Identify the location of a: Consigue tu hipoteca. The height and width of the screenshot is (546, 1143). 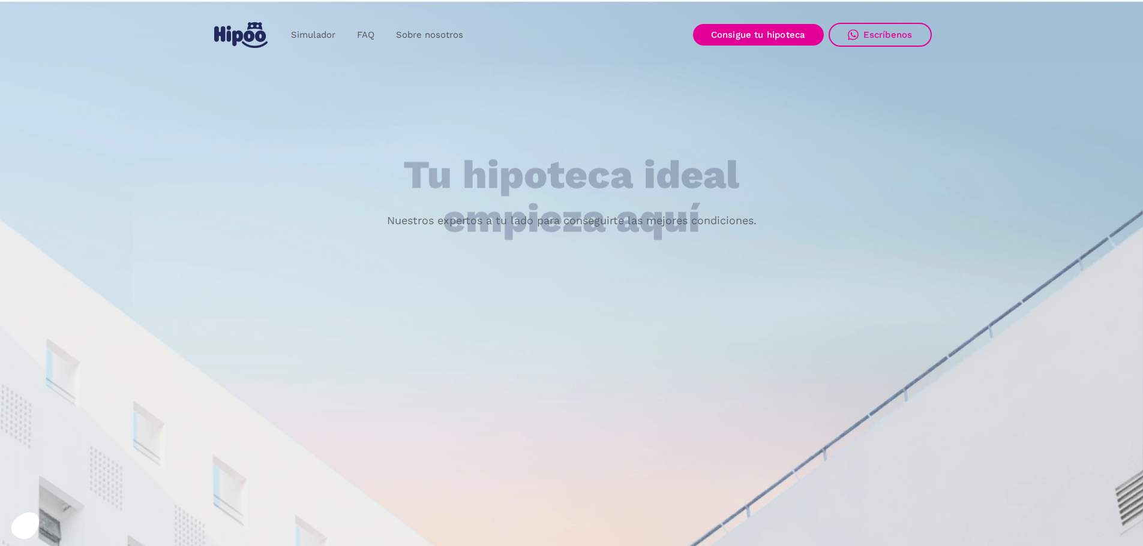
(758, 35).